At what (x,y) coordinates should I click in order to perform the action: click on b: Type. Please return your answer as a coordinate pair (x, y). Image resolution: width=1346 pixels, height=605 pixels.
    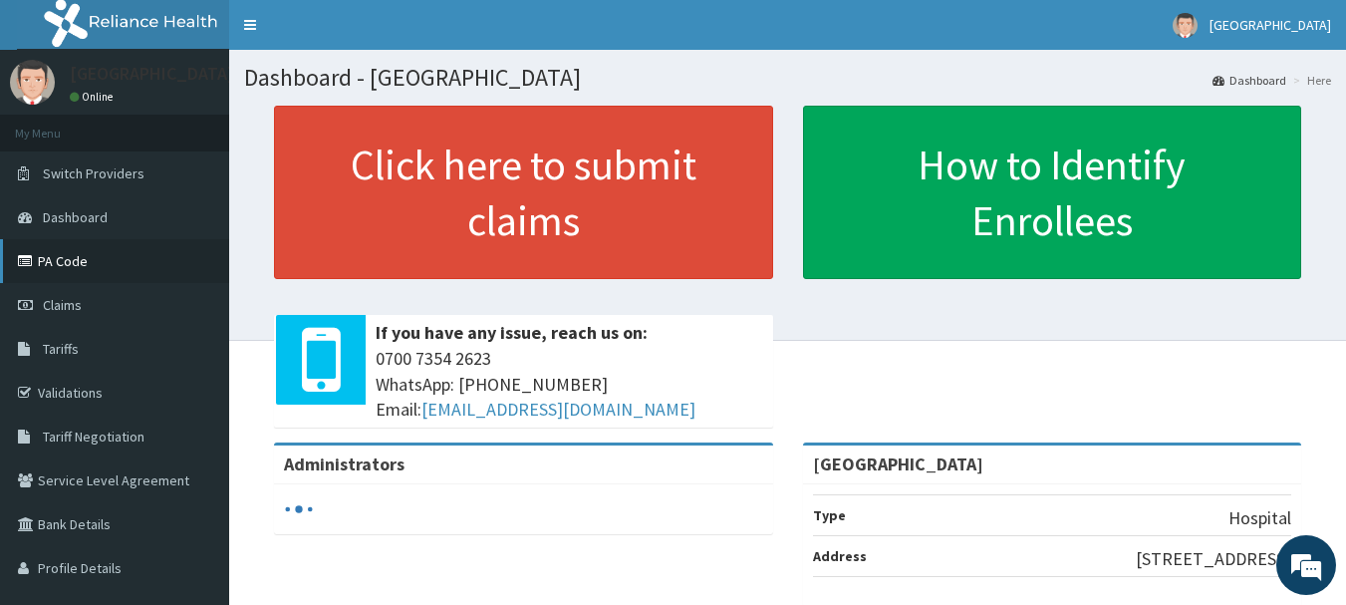
    Looking at the image, I should click on (829, 515).